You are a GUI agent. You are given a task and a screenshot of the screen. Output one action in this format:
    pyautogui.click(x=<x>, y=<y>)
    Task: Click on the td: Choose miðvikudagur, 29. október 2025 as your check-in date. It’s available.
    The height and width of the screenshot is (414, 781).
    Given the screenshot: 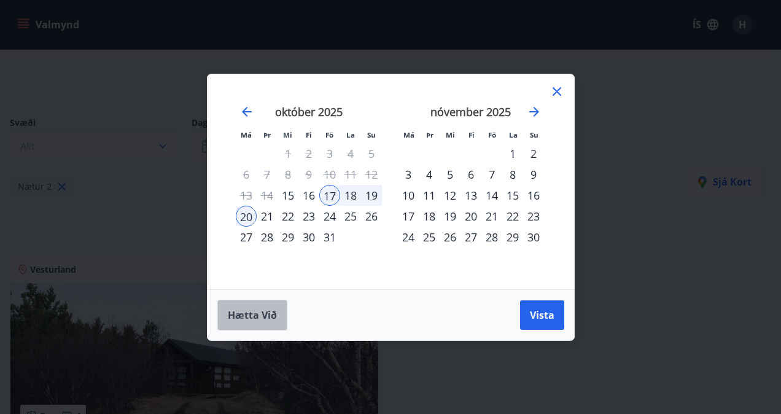 What is the action you would take?
    pyautogui.click(x=288, y=237)
    